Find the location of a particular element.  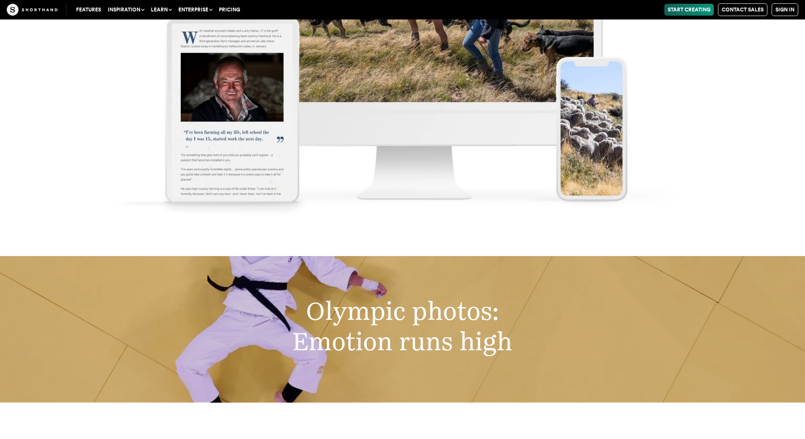

img: The Craft is located at coordinates (32, 10).